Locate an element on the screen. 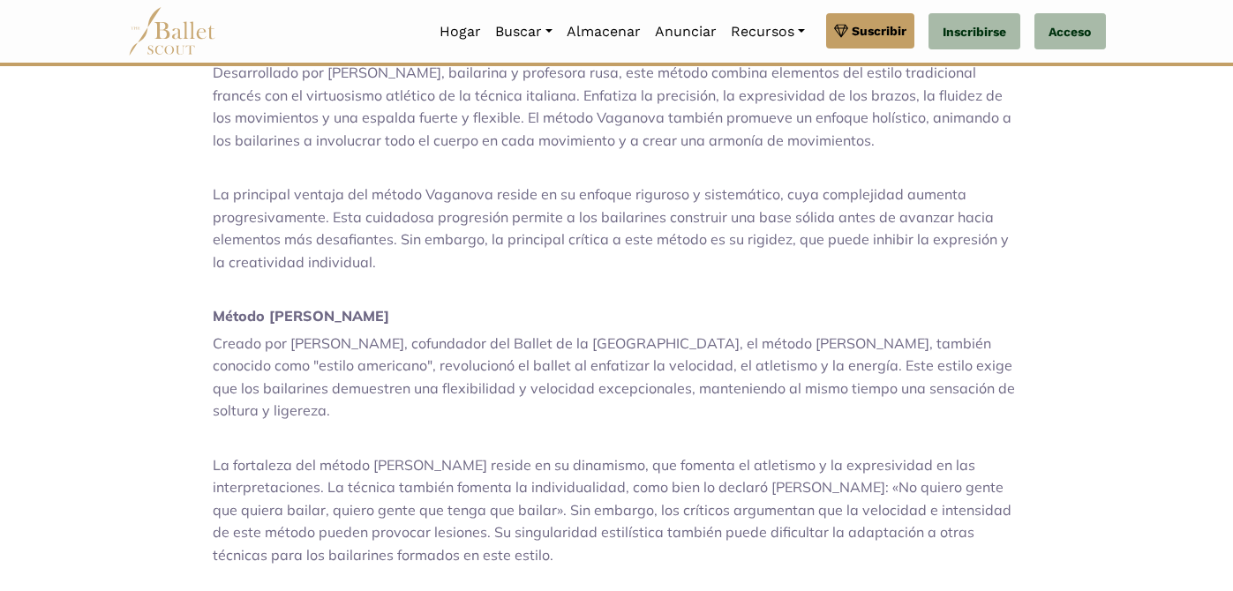  a: Anunciar is located at coordinates (686, 32).